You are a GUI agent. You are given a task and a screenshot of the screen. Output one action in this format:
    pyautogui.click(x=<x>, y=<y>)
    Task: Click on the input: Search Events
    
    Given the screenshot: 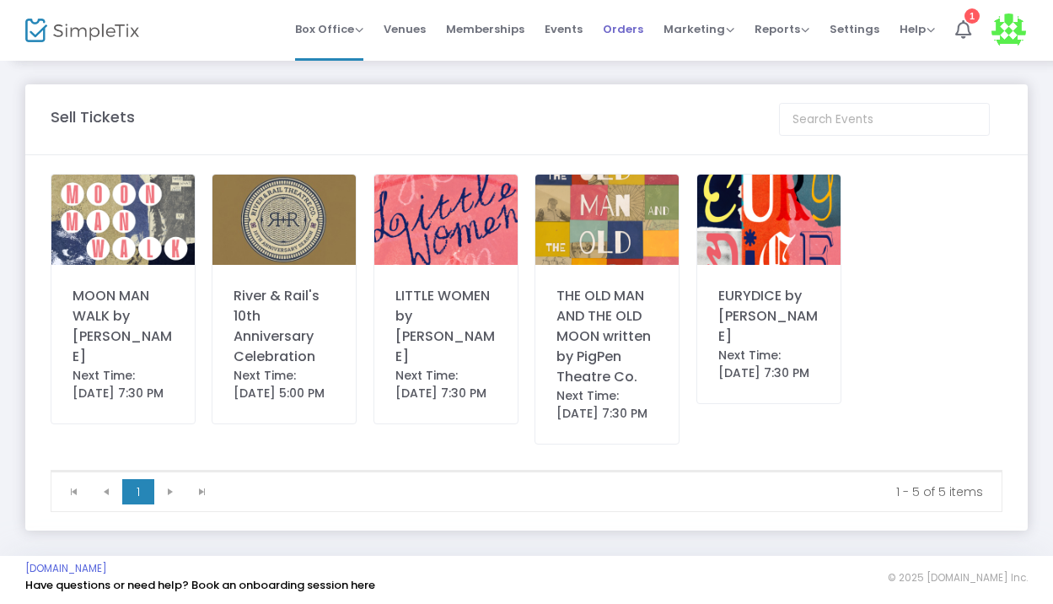 What is the action you would take?
    pyautogui.click(x=884, y=119)
    